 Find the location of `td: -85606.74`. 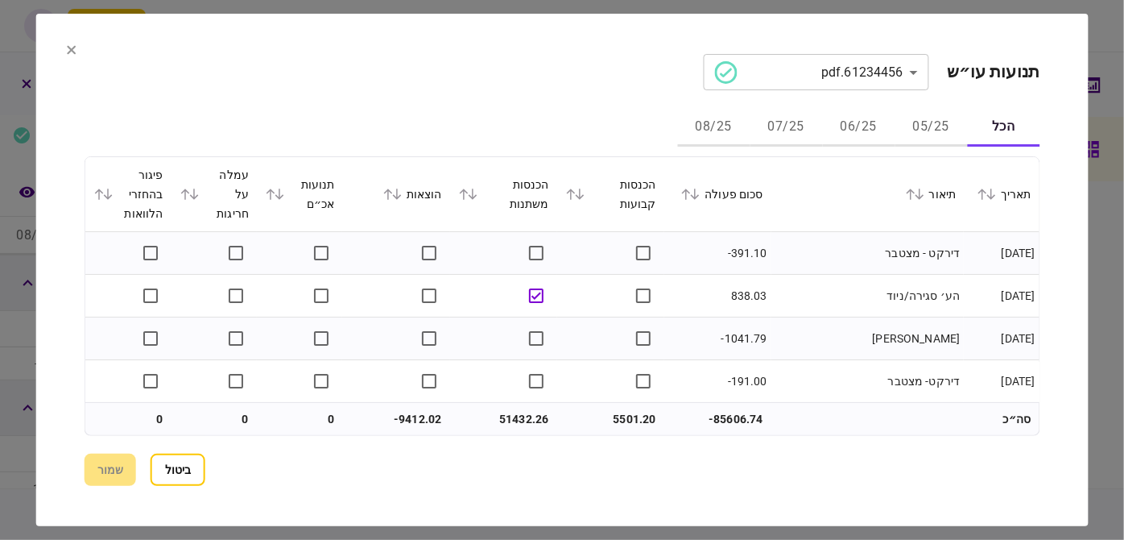

td: -85606.74 is located at coordinates (717, 419).